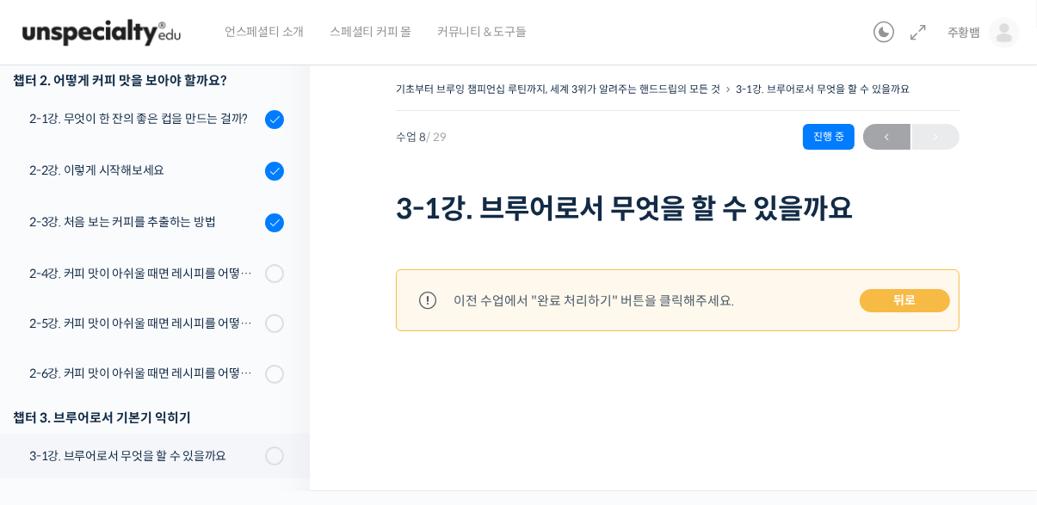 This screenshot has height=505, width=1037. Describe the element at coordinates (145, 323) in the screenshot. I see `div: 2-5강. 커피 맛이 아쉬울 때면 레시피를 어떻게 수정해 보면 좋을까요? (2)` at that location.